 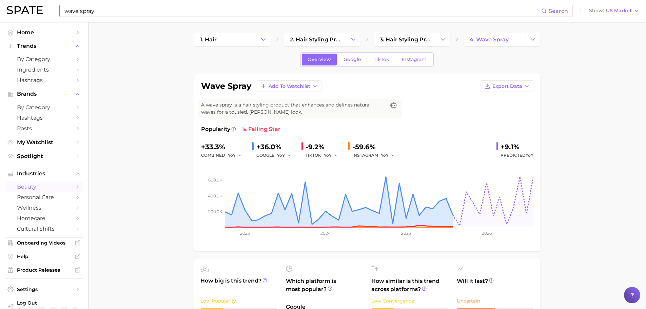 I want to click on span: 1. hair, so click(x=208, y=39).